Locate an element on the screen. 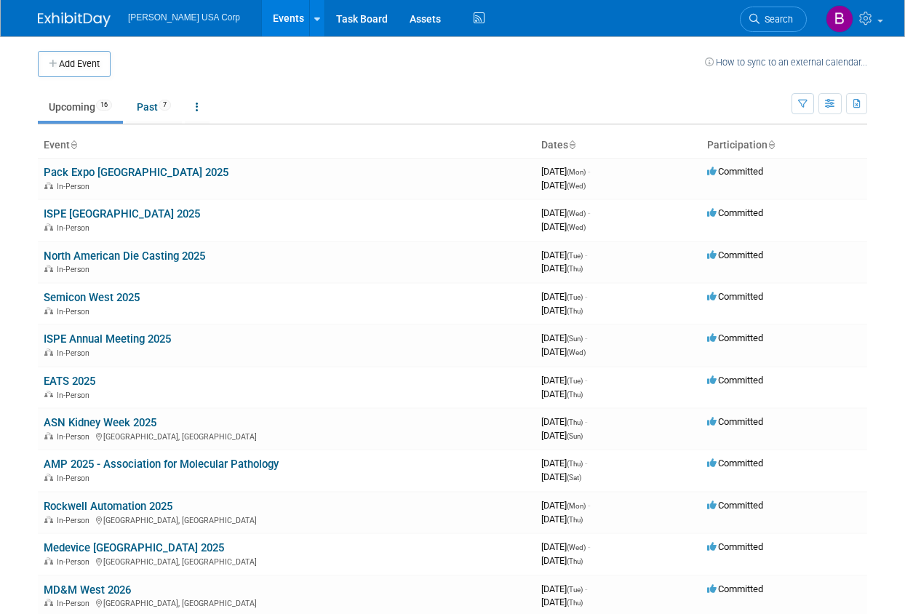  a: EATS 2025 is located at coordinates (69, 381).